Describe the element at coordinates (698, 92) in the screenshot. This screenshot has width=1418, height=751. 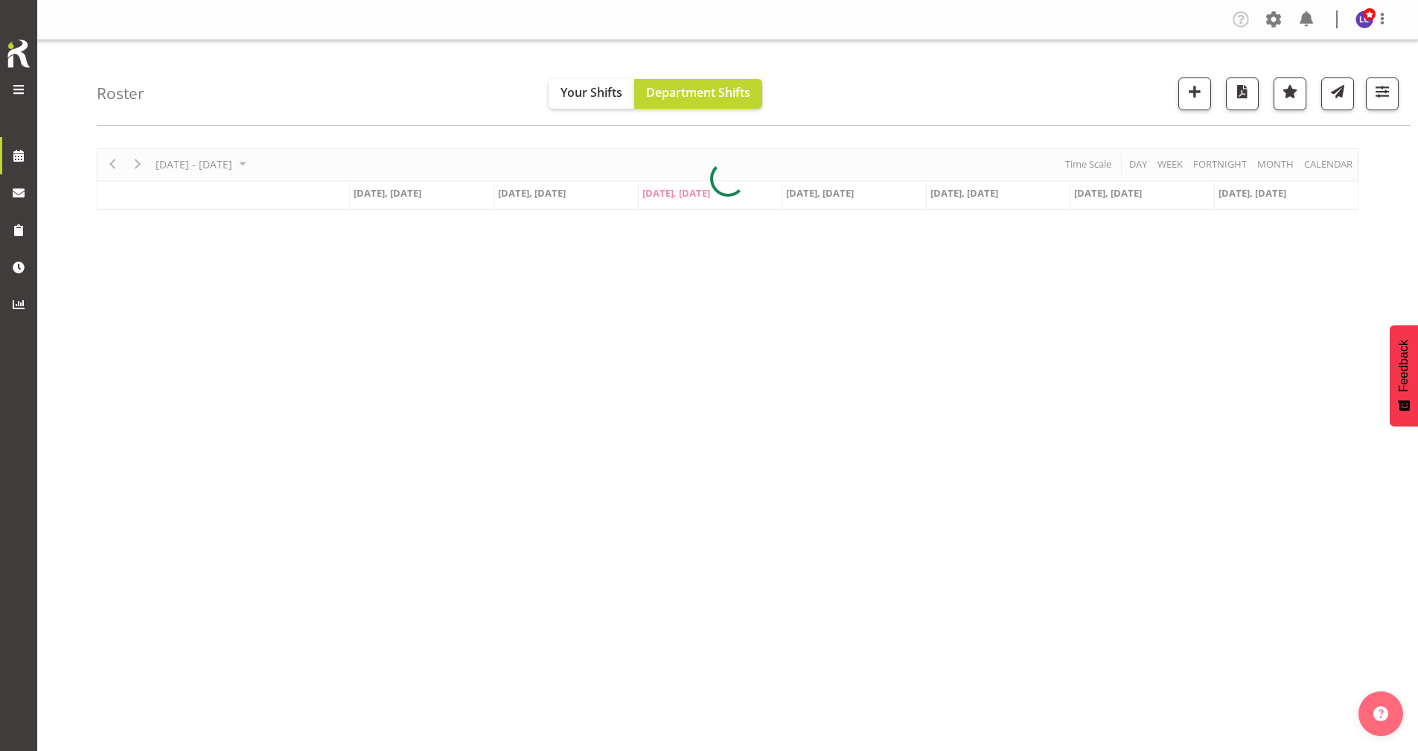
I see `span: Department Shifts` at that location.